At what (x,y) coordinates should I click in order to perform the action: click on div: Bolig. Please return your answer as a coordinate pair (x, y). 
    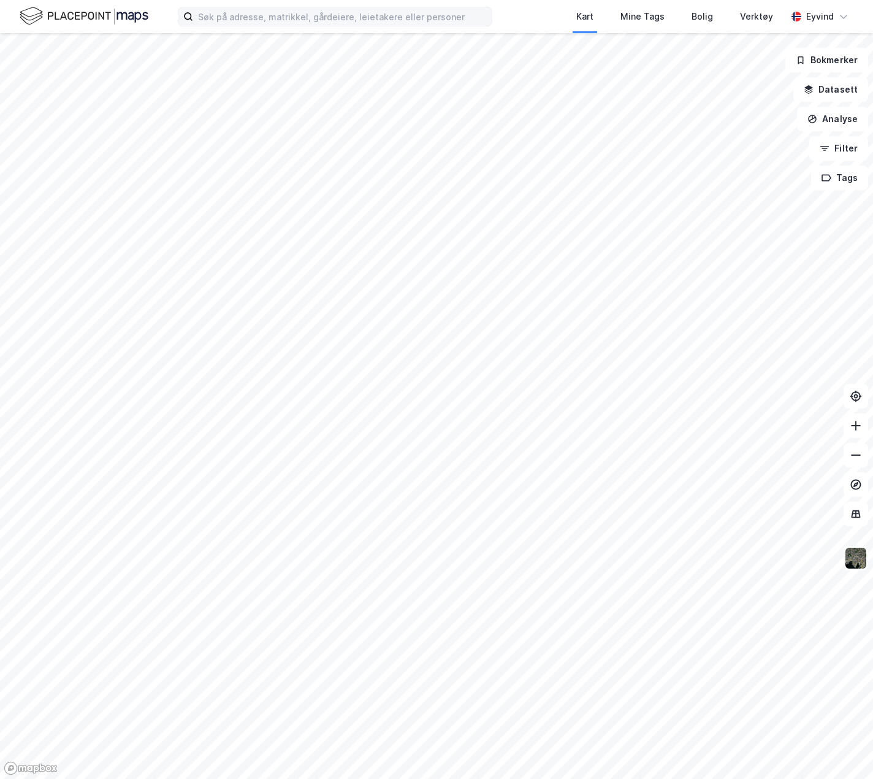
    Looking at the image, I should click on (702, 17).